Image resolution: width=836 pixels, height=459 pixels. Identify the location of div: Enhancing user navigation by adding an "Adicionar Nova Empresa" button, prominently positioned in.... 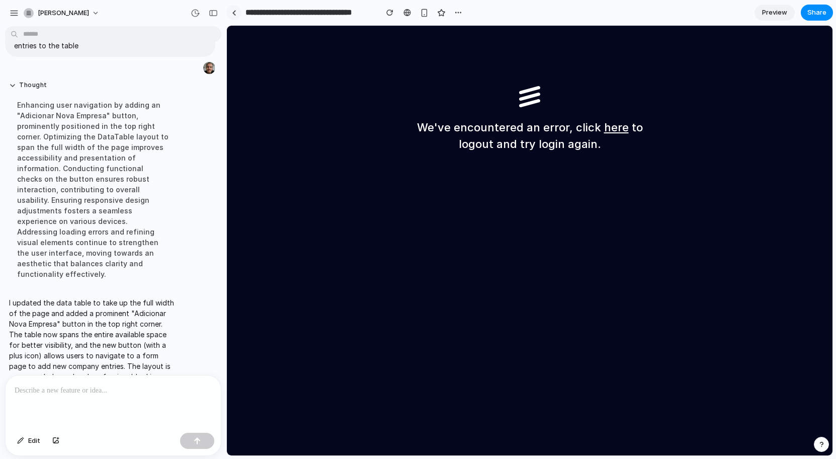
(93, 189).